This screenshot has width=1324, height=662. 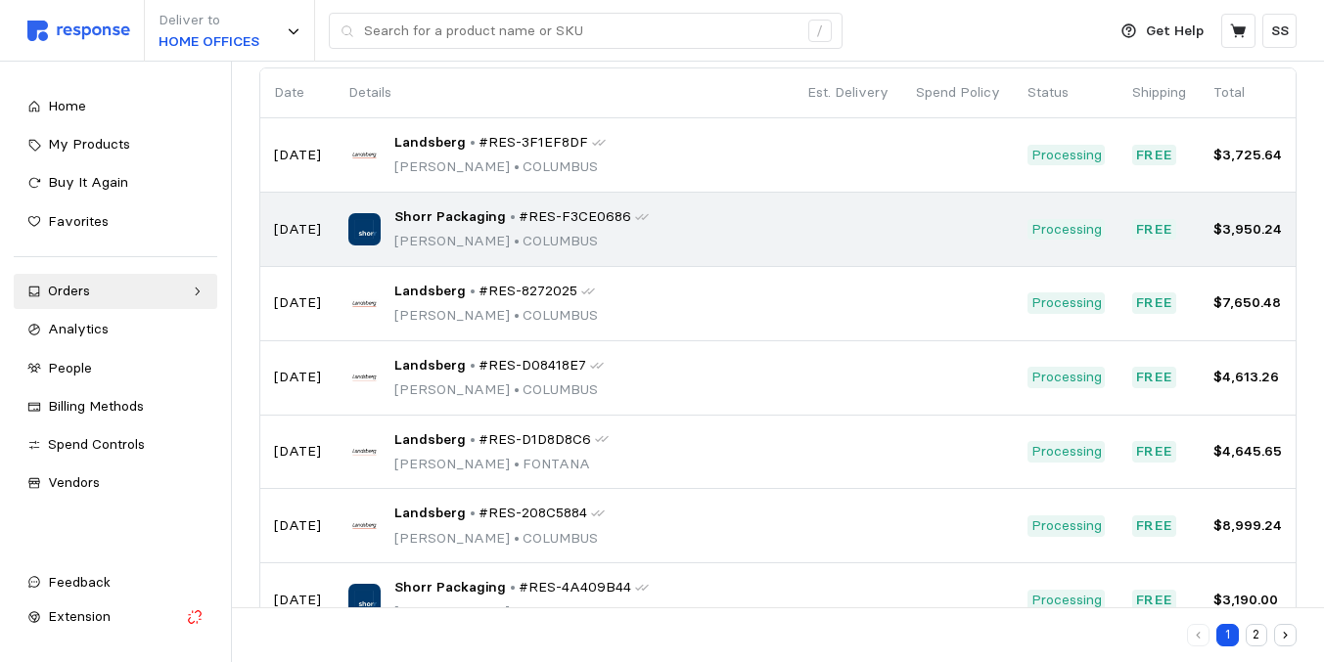 What do you see at coordinates (115, 369) in the screenshot?
I see `a: People` at bounding box center [115, 369].